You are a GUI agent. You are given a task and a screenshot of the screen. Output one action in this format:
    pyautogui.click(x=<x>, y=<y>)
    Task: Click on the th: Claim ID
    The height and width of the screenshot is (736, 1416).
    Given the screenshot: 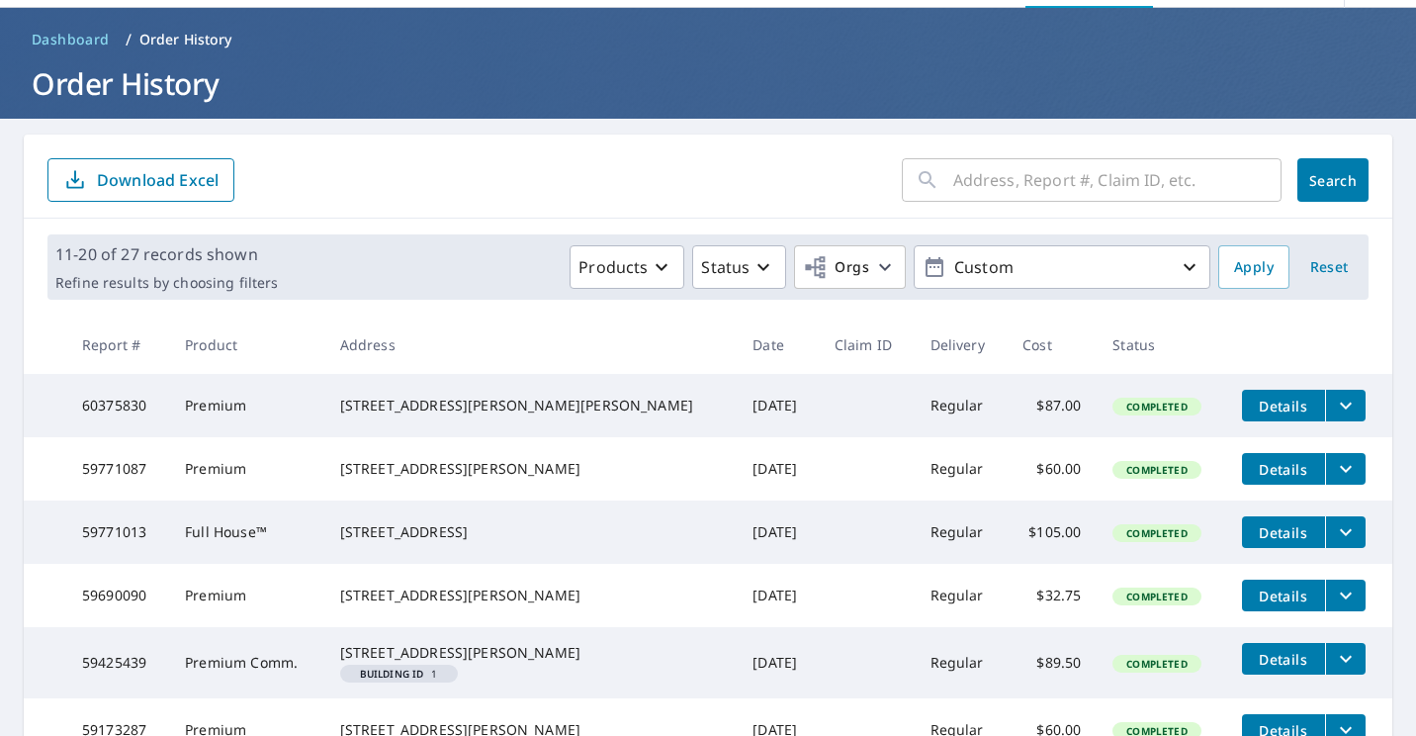 What is the action you would take?
    pyautogui.click(x=866, y=344)
    